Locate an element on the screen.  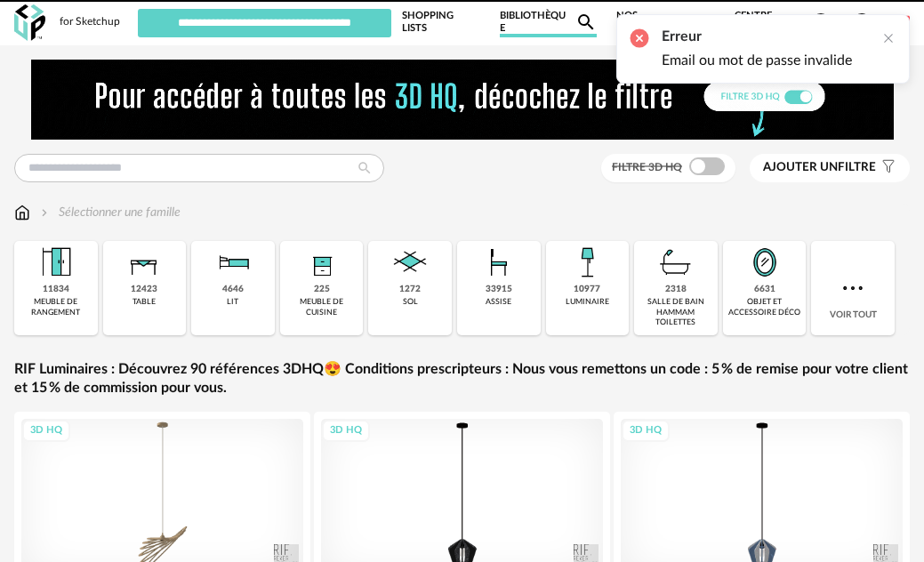
a: Shopping Lists is located at coordinates (441, 22).